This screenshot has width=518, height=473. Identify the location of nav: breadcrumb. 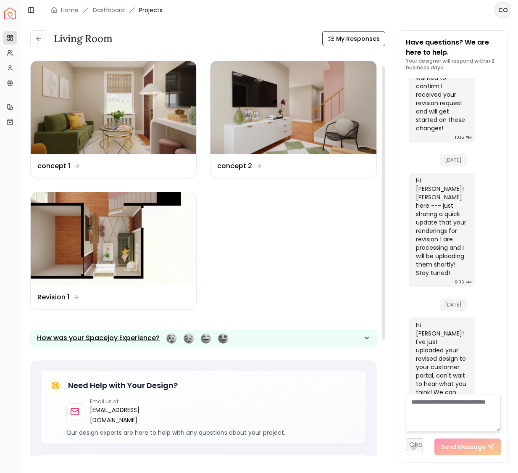
(107, 10).